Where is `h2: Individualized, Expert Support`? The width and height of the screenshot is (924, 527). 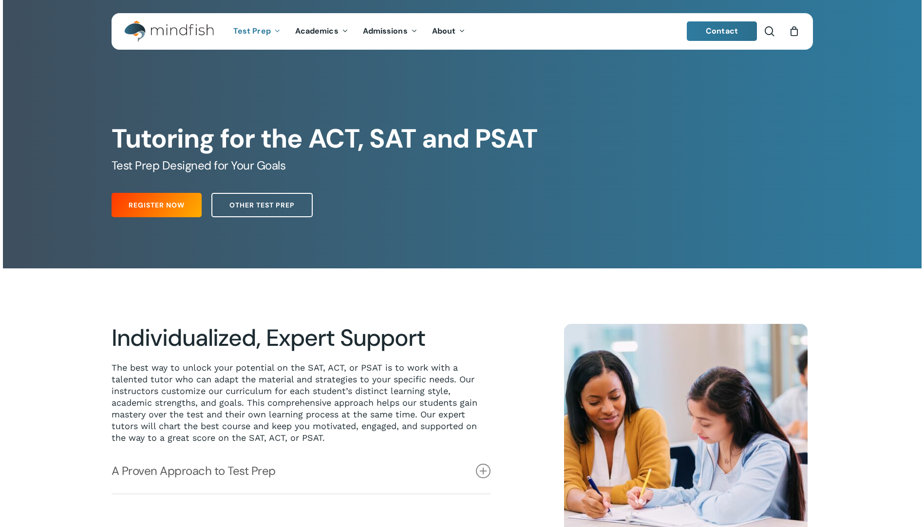
h2: Individualized, Expert Support is located at coordinates (301, 338).